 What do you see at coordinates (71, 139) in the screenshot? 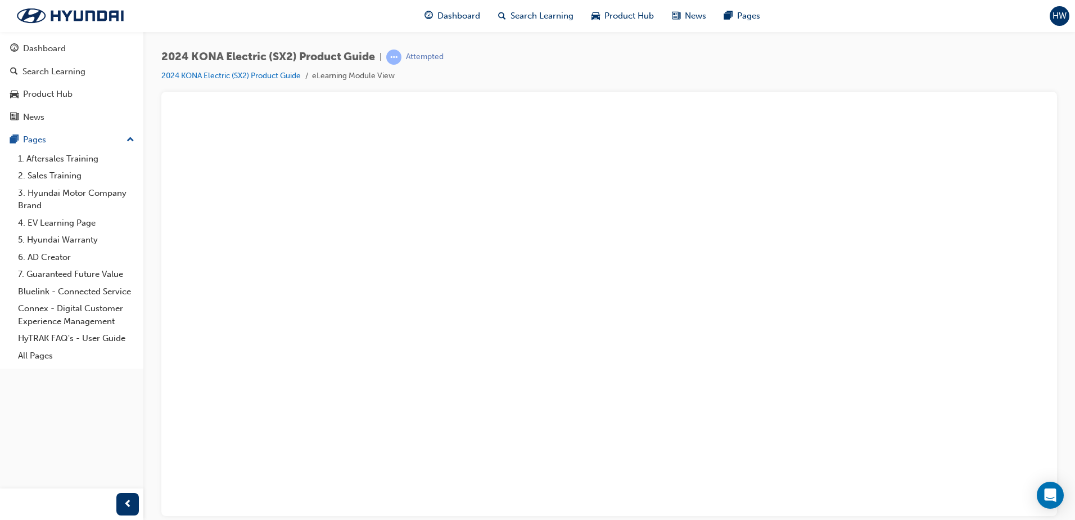
I see `button: Pages` at bounding box center [71, 139].